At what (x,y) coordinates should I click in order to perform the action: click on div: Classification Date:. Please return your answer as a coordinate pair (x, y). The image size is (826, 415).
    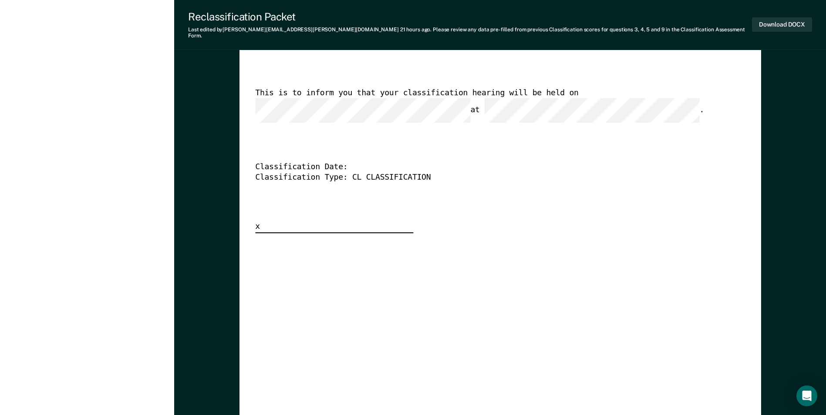
    Looking at the image, I should click on (488, 168).